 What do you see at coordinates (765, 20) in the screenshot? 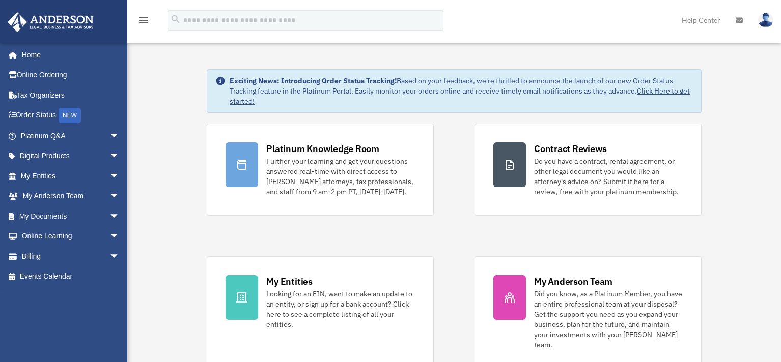
I see `img: User Pic` at bounding box center [765, 20].